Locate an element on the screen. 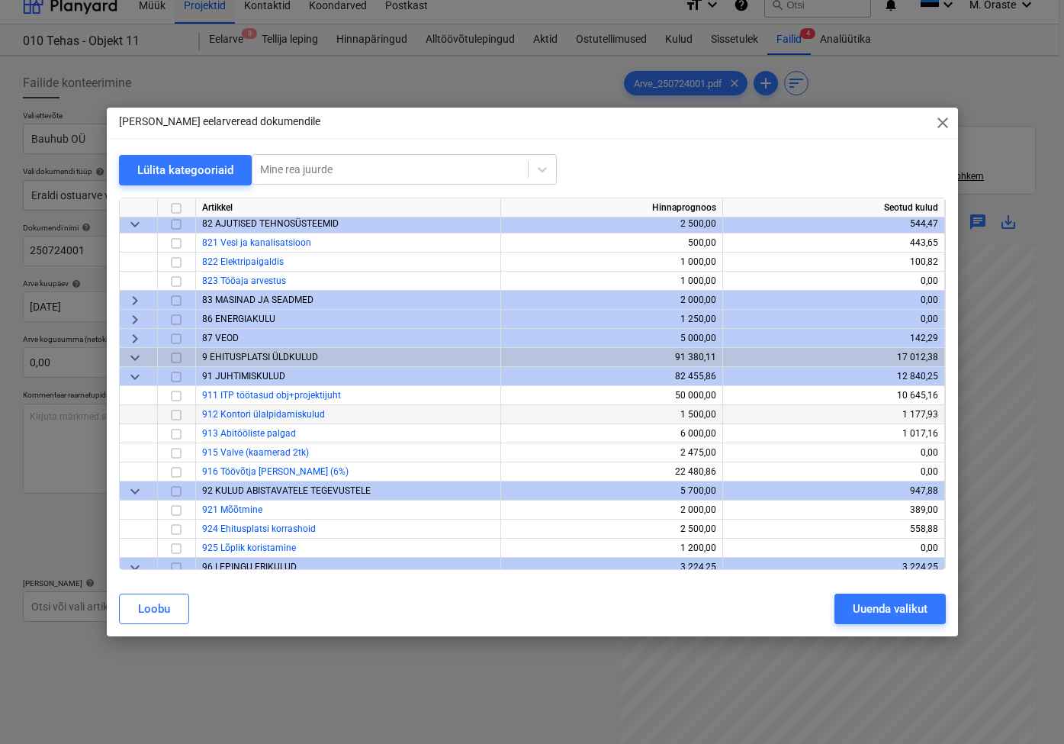  div: Loobu is located at coordinates (154, 609).